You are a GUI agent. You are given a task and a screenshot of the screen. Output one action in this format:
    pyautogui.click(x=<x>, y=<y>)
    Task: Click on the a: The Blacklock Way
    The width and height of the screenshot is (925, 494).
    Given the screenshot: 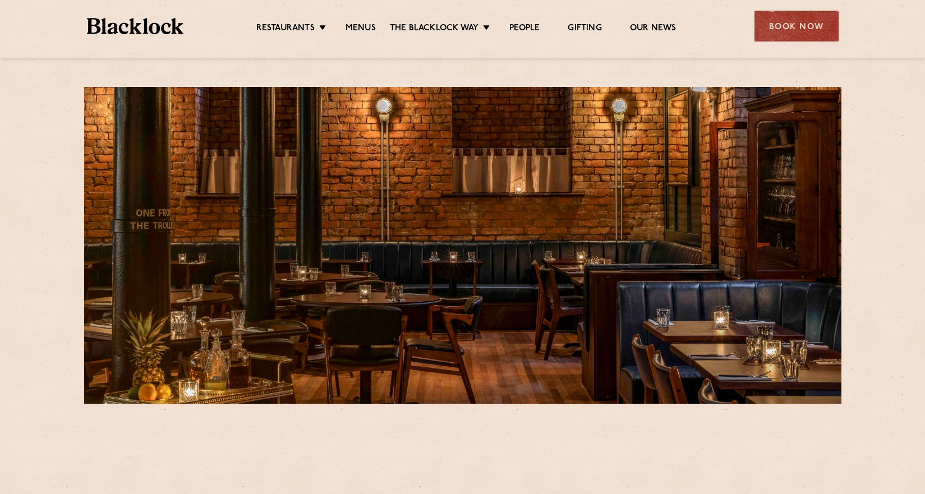 What is the action you would take?
    pyautogui.click(x=434, y=29)
    